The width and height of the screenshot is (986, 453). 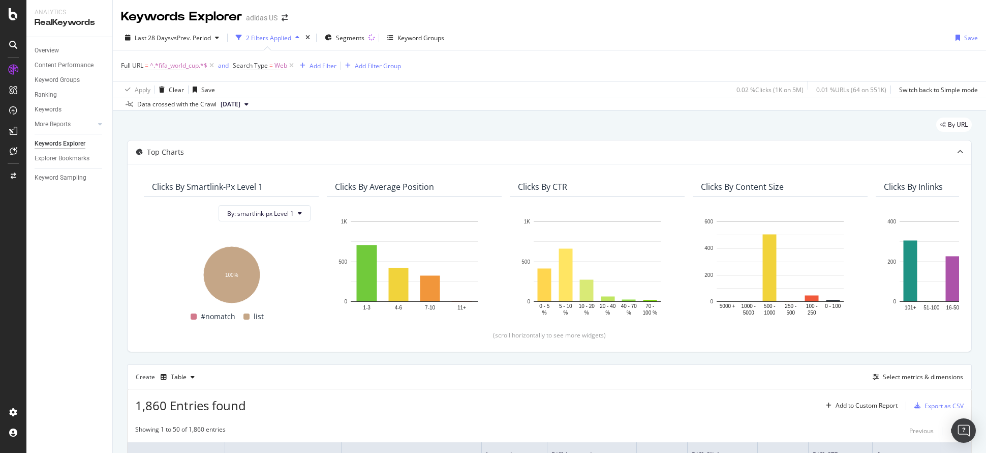 What do you see at coordinates (371, 66) in the screenshot?
I see `button: Add Filter Group` at bounding box center [371, 66].